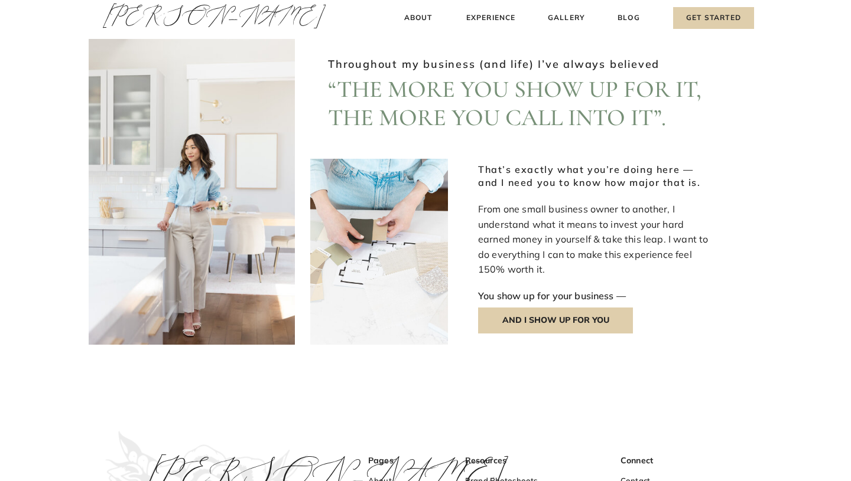  Describe the element at coordinates (655, 461) in the screenshot. I see `h3: Connect` at that location.